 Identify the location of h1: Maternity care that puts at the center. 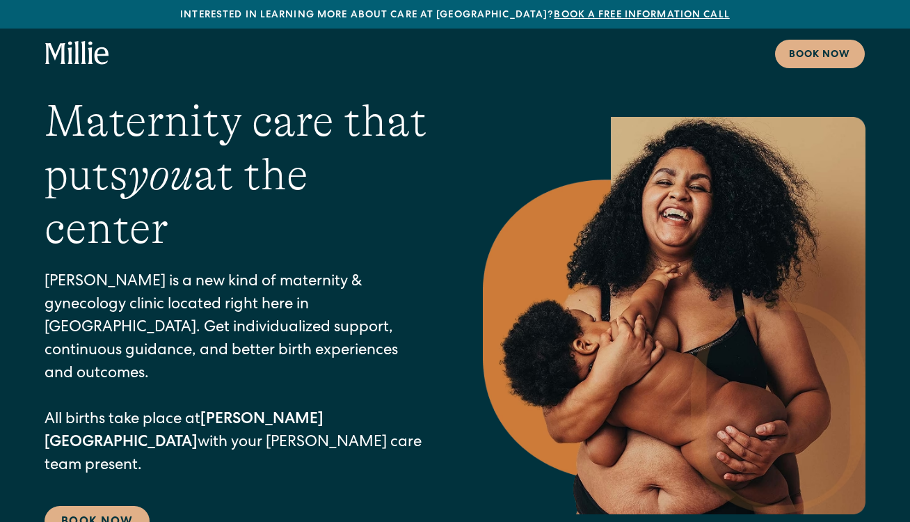
(236, 175).